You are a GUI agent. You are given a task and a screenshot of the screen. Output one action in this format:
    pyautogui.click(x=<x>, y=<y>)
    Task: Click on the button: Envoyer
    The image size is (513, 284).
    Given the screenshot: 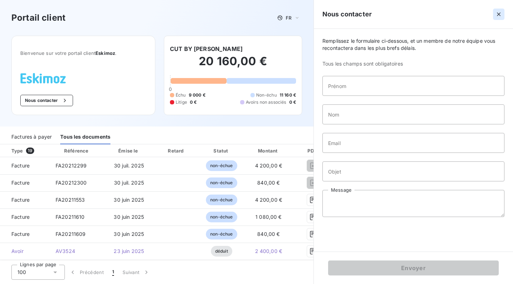 What is the action you would take?
    pyautogui.click(x=413, y=268)
    